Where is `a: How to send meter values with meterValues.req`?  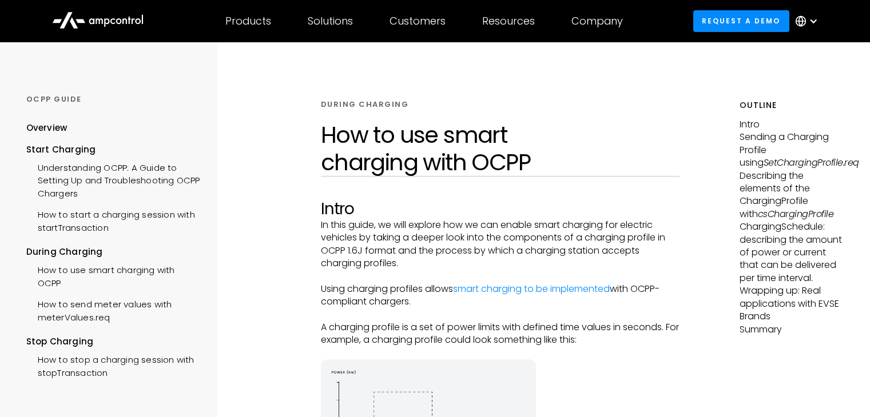
a: How to send meter values with meterValues.req is located at coordinates (113, 310).